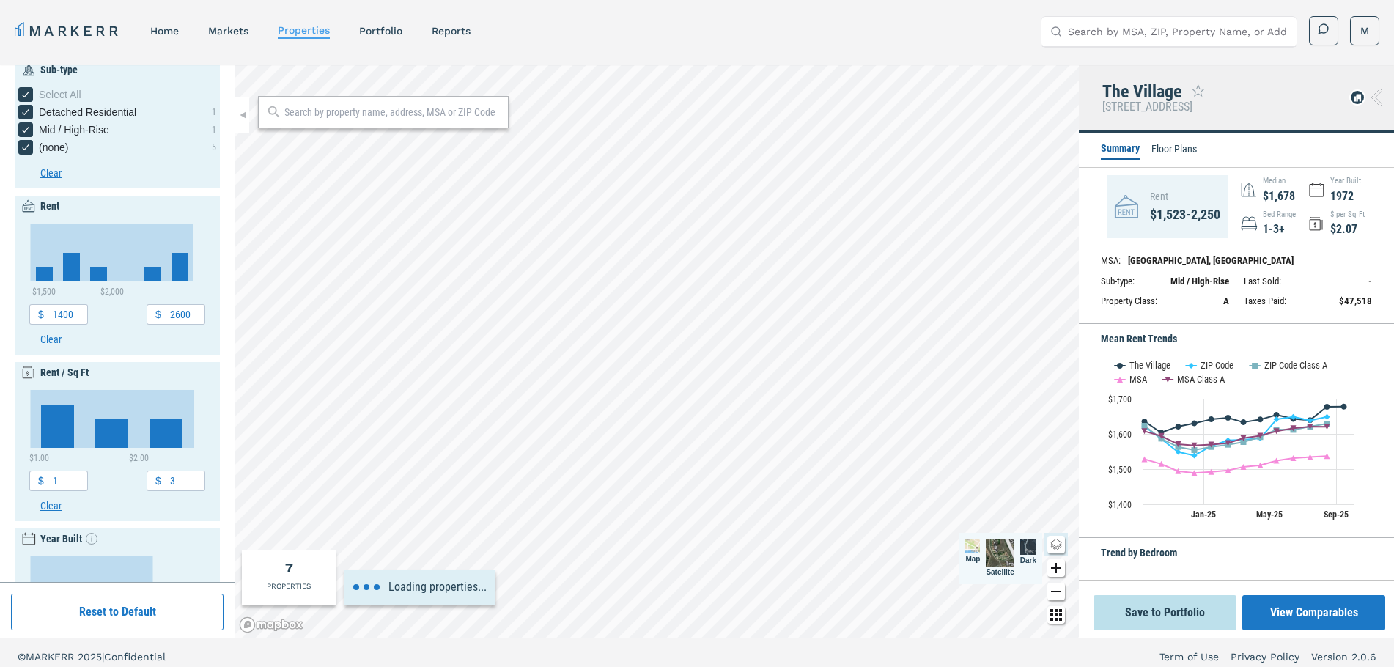  What do you see at coordinates (1265, 301) in the screenshot?
I see `div: Taxes Paid :` at bounding box center [1265, 301].